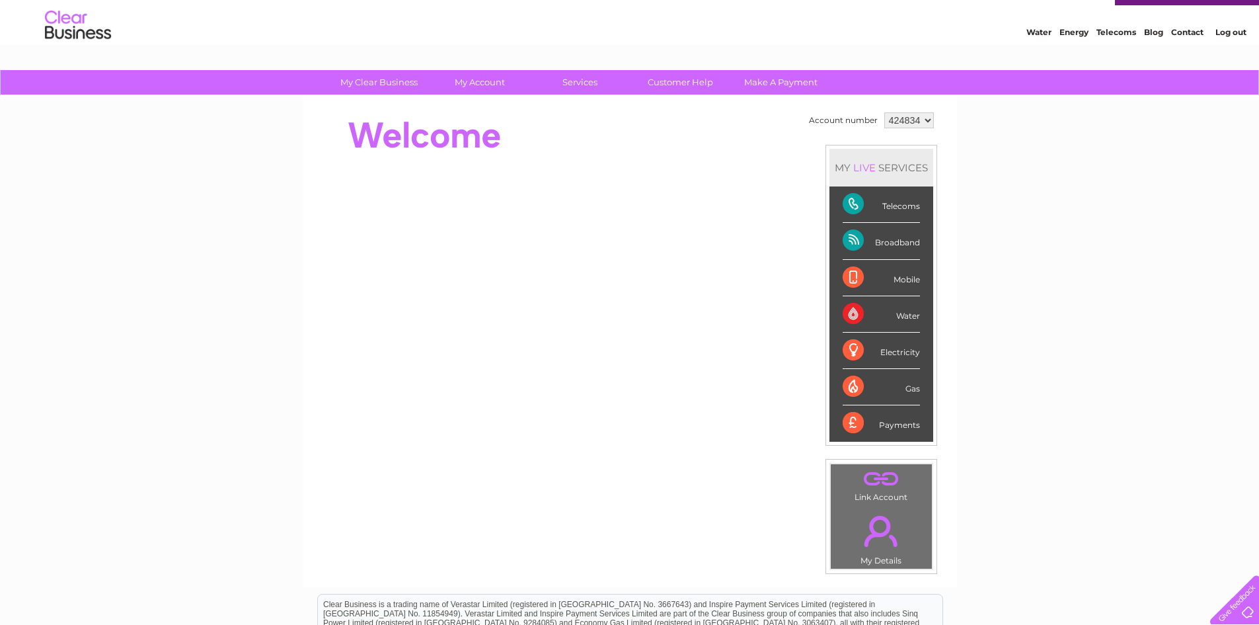 This screenshot has height=625, width=1259. Describe the element at coordinates (1039, 61) in the screenshot. I see `a: Water` at that location.